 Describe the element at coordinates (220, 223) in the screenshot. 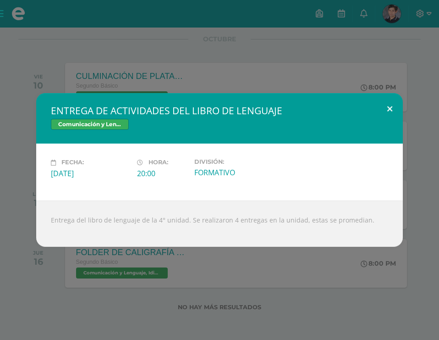

I see `div: Entrega del libro de lenguaje de la 4° unidad. Se realizaron 4 entregas en la unidad, estas se pr...` at that location.